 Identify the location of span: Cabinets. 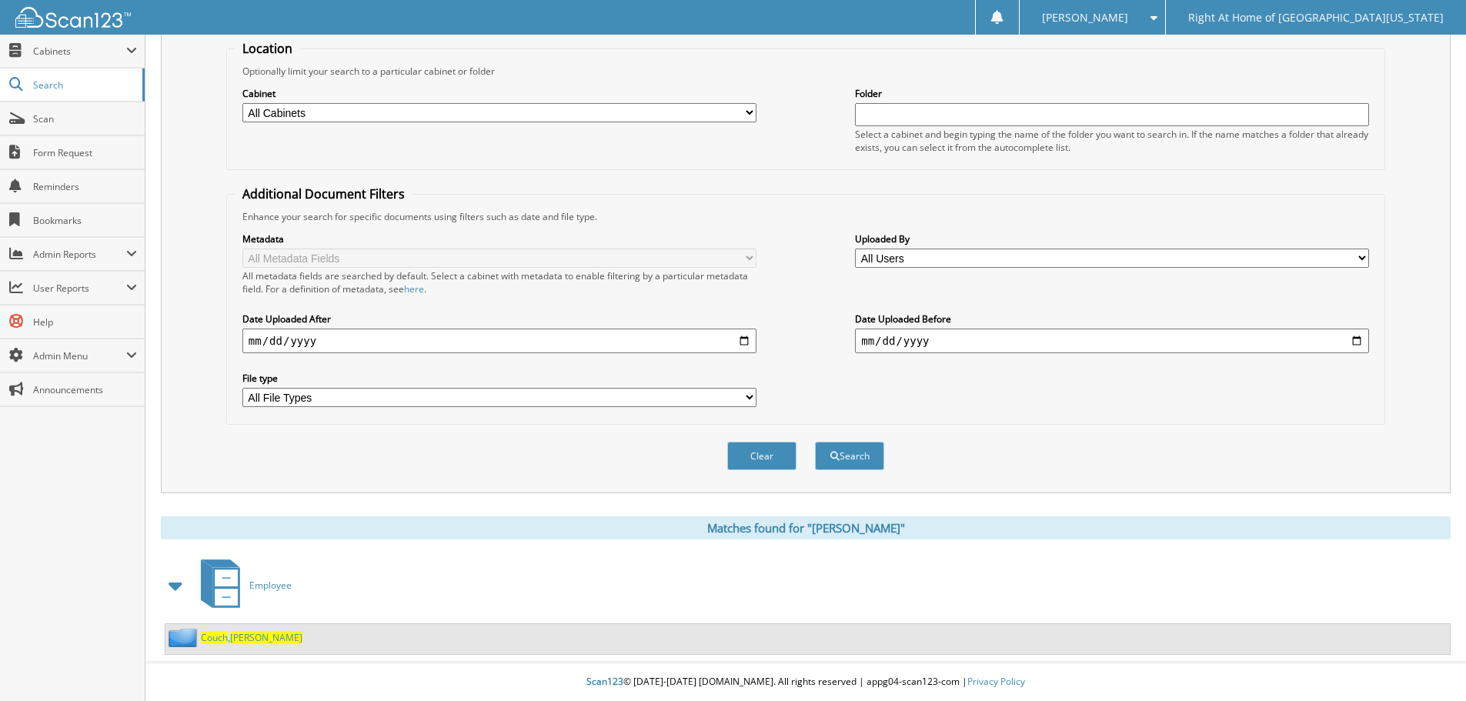
(79, 51).